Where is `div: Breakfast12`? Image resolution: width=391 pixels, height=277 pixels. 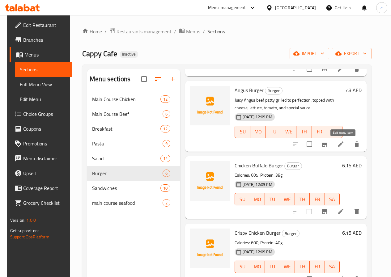
div: Breakfast12 is located at coordinates (134, 129).